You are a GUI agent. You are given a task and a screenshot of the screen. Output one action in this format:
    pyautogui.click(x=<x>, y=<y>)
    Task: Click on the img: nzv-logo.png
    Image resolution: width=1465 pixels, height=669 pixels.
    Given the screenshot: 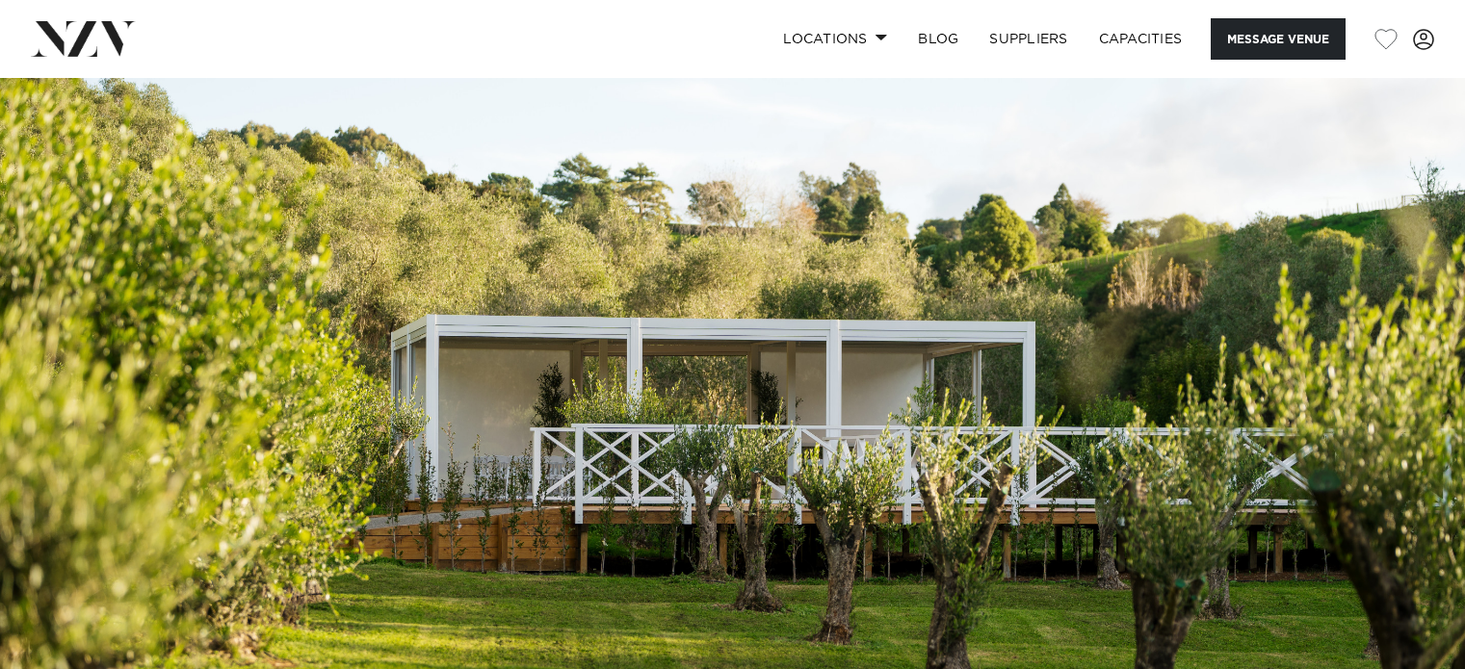 What is the action you would take?
    pyautogui.click(x=83, y=39)
    